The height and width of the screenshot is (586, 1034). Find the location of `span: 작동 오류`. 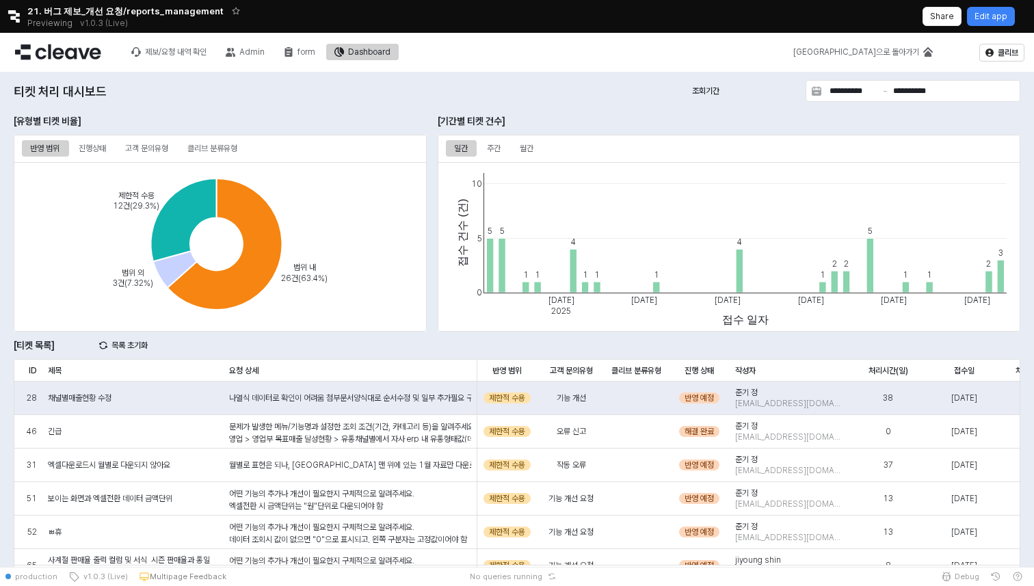

span: 작동 오류 is located at coordinates (571, 465).